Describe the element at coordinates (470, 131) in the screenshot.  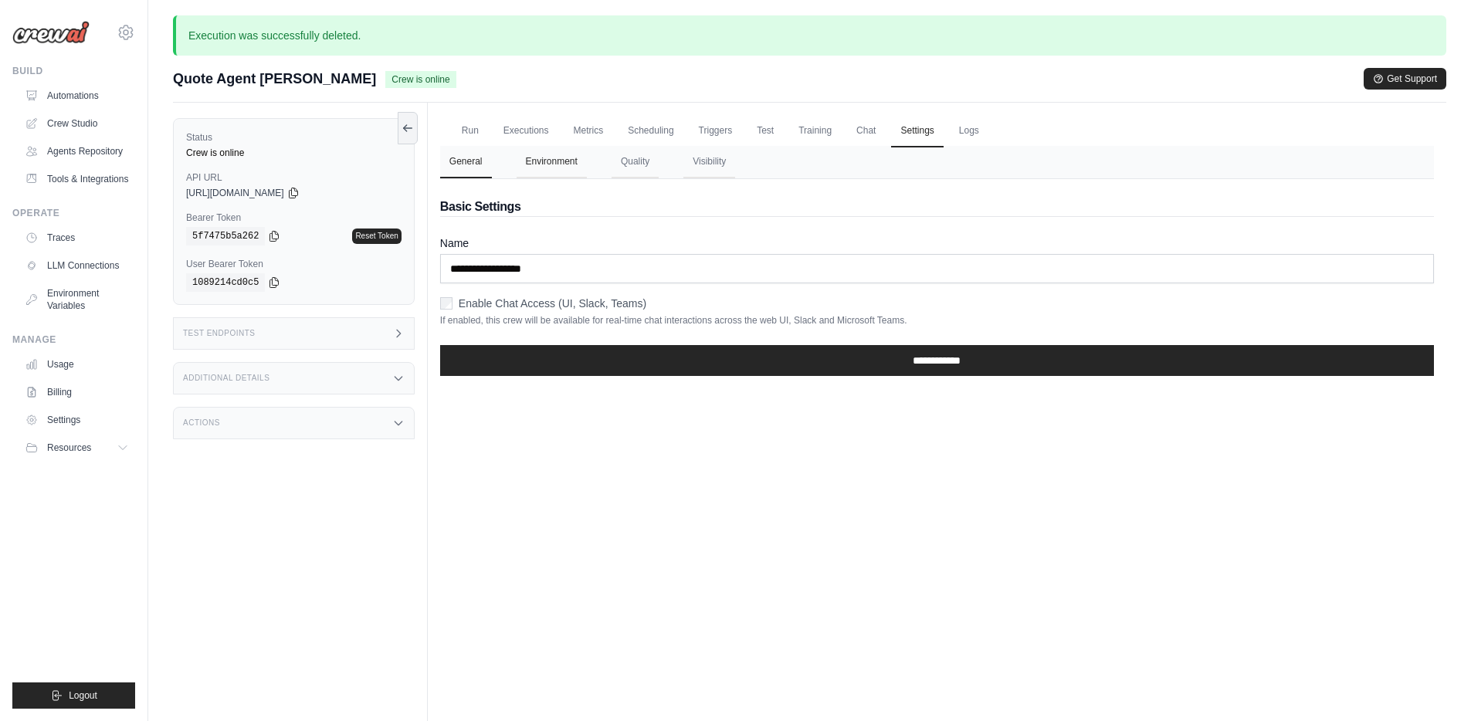
I see `a: Run` at that location.